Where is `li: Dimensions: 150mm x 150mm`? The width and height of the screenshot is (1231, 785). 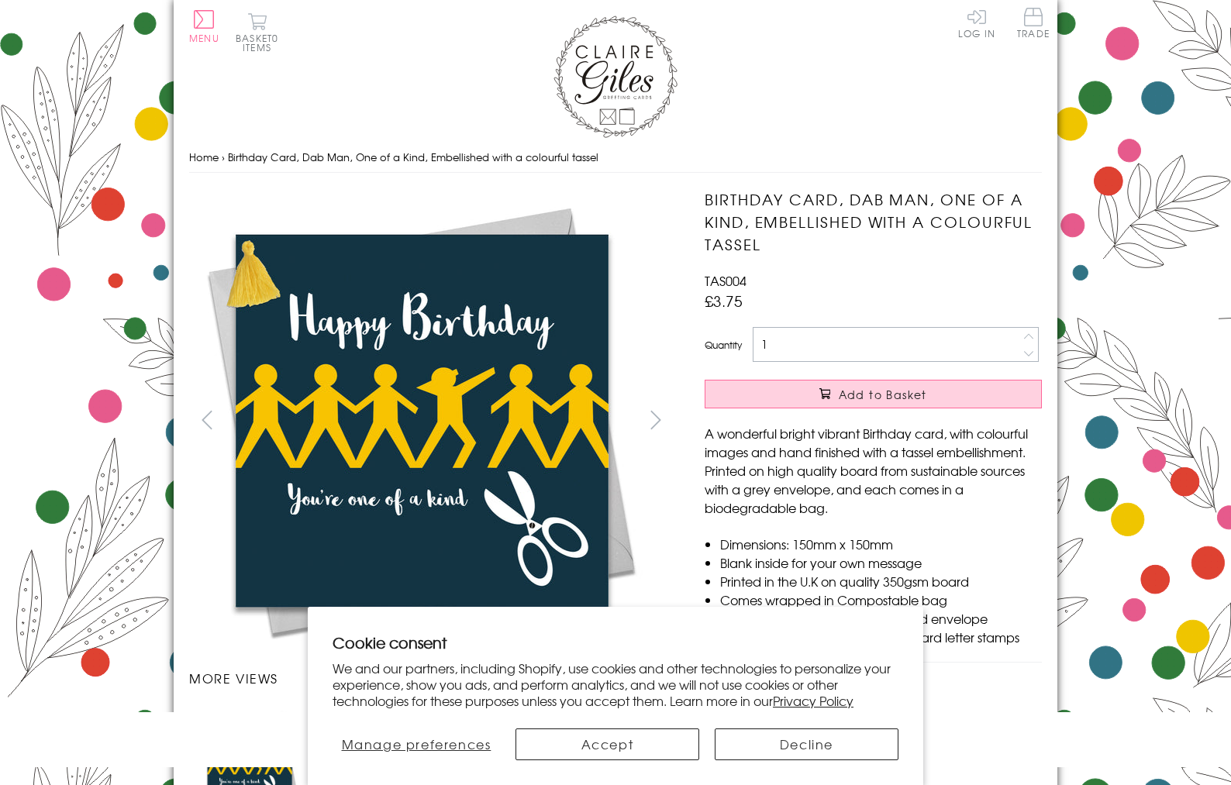
li: Dimensions: 150mm x 150mm is located at coordinates (881, 544).